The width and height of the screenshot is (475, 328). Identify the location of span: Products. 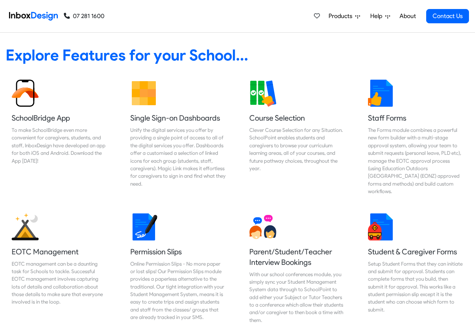
(342, 16).